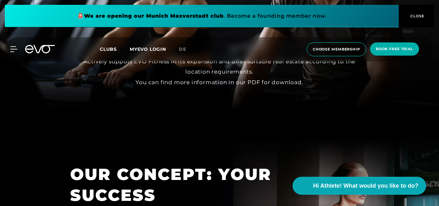 Image resolution: width=439 pixels, height=206 pixels. I want to click on div: OUR CONCEPT: YOUR SUCCESS, so click(181, 185).